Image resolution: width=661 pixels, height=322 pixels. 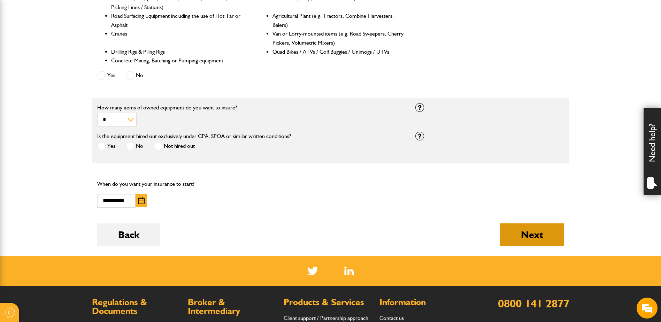 I want to click on input: Enter your phone number, so click(x=68, y=113).